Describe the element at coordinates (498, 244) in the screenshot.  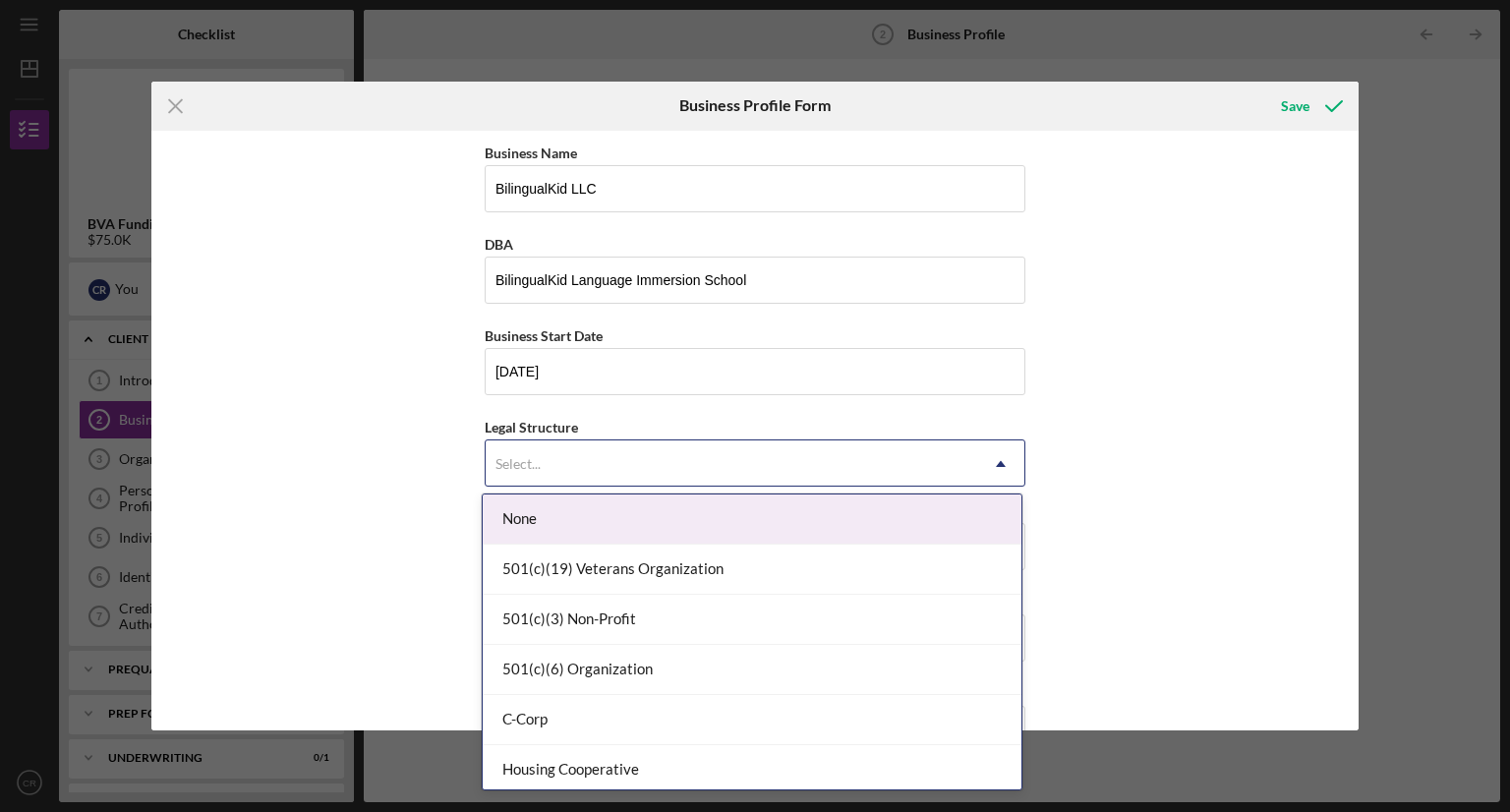
I see `label: DBA` at that location.